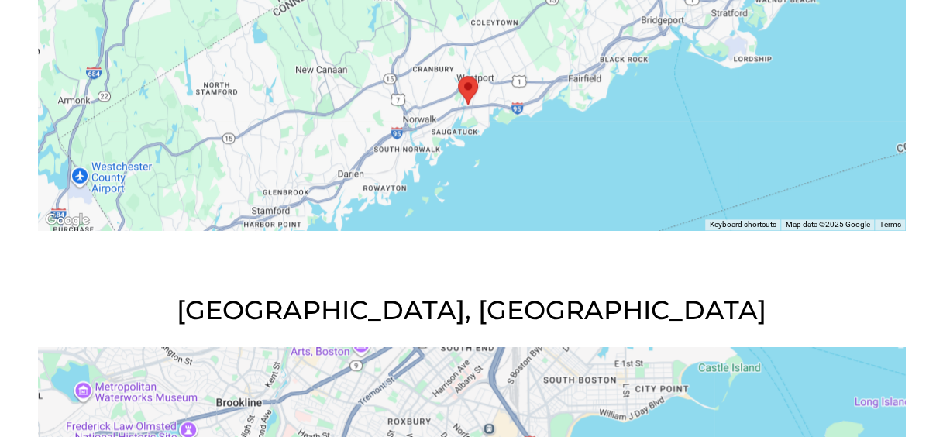  What do you see at coordinates (468, 90) in the screenshot?
I see `div: Liebert Associates CPA 21 Bridge Street Westport, CT, 06880, United States` at bounding box center [468, 90].